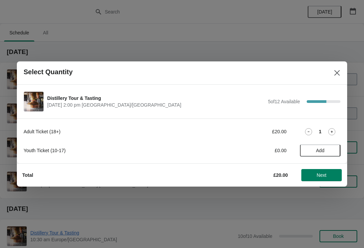  I want to click on span: Distillery Tour & Tasting, so click(156, 98).